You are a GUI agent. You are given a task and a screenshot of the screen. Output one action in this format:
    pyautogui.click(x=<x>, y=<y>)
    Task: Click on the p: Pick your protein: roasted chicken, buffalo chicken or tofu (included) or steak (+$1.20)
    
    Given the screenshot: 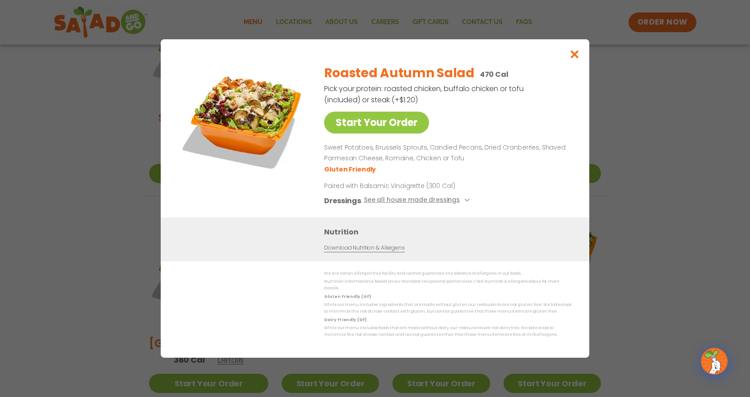 What is the action you would take?
    pyautogui.click(x=425, y=94)
    